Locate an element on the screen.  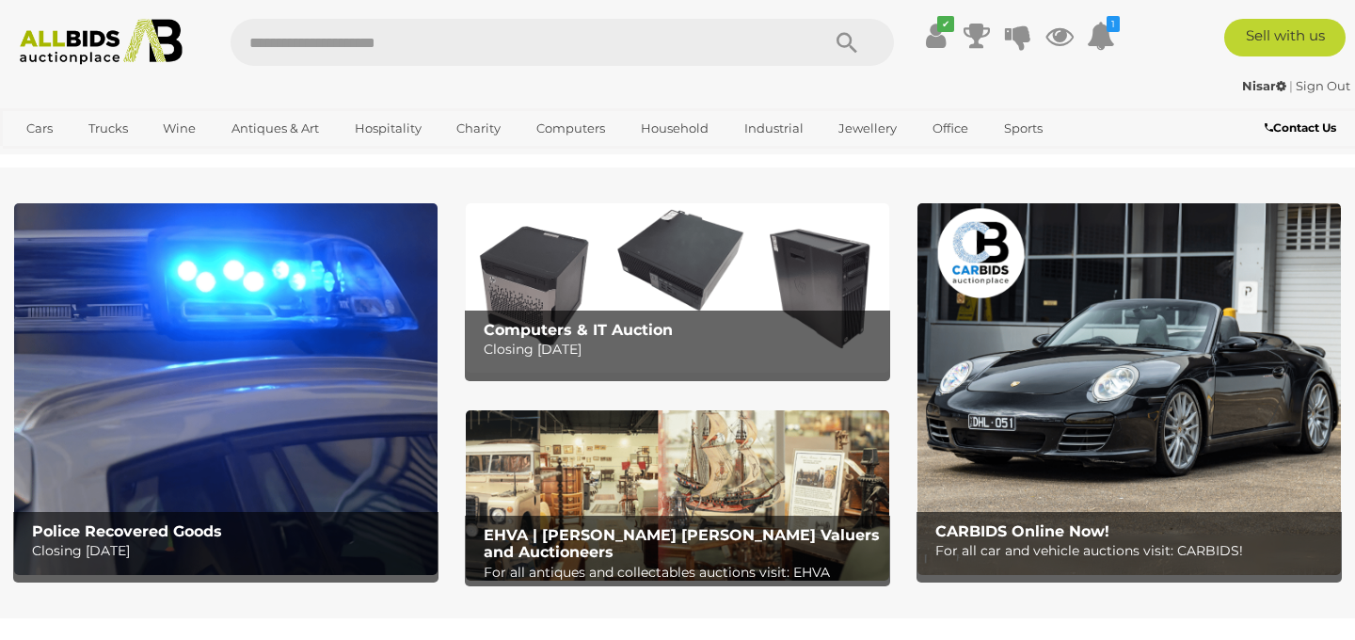
b: Computers & IT Auction is located at coordinates (578, 329).